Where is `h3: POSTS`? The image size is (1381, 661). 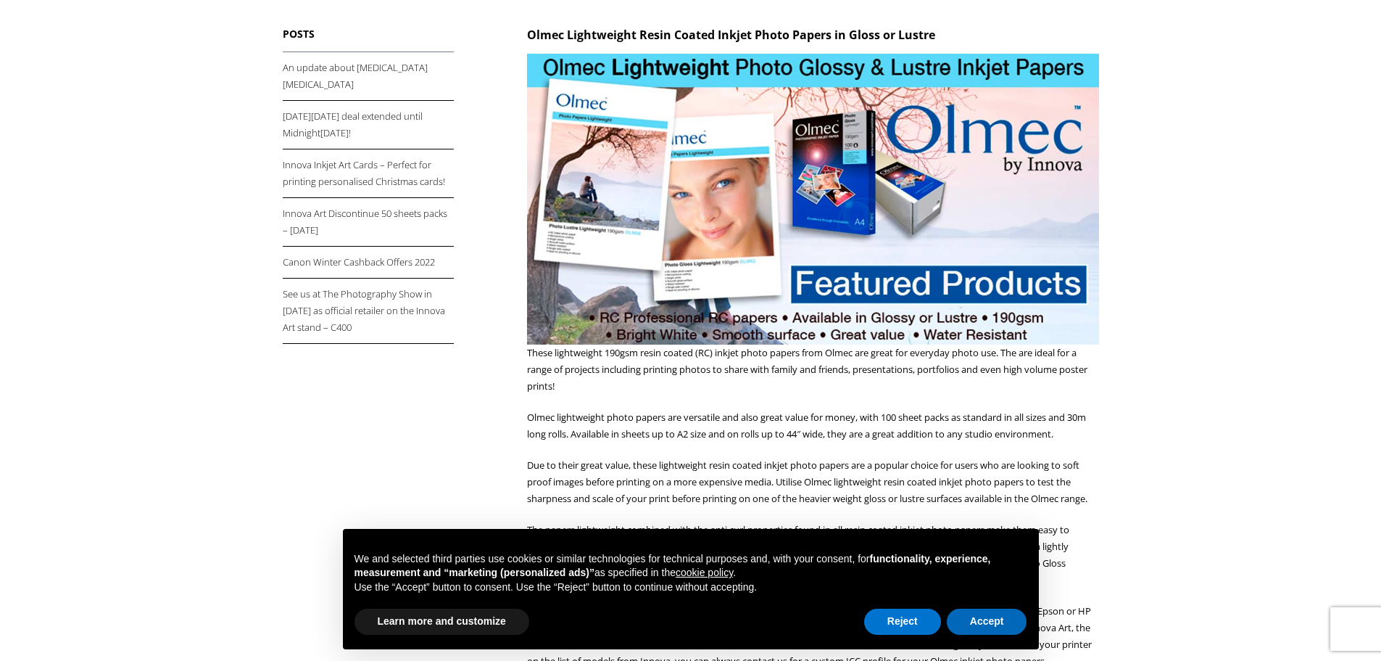 h3: POSTS is located at coordinates (368, 33).